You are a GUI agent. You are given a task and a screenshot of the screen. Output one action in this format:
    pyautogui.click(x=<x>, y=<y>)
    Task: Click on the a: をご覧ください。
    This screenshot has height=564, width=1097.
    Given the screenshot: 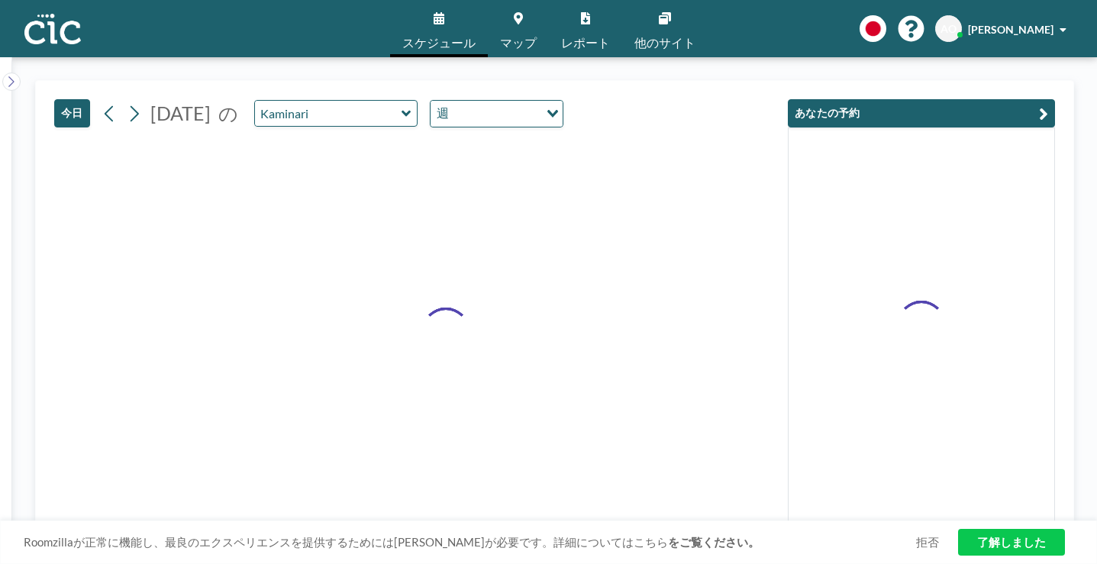 What is the action you would take?
    pyautogui.click(x=714, y=542)
    